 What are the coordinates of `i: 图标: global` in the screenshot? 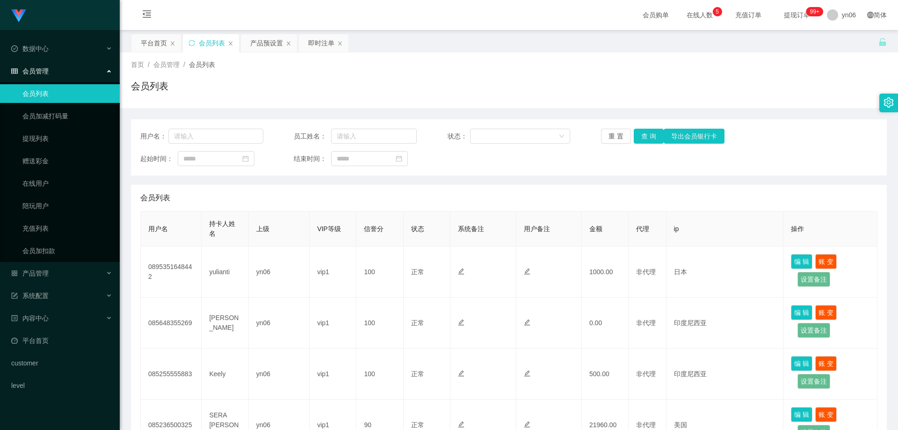 It's located at (870, 15).